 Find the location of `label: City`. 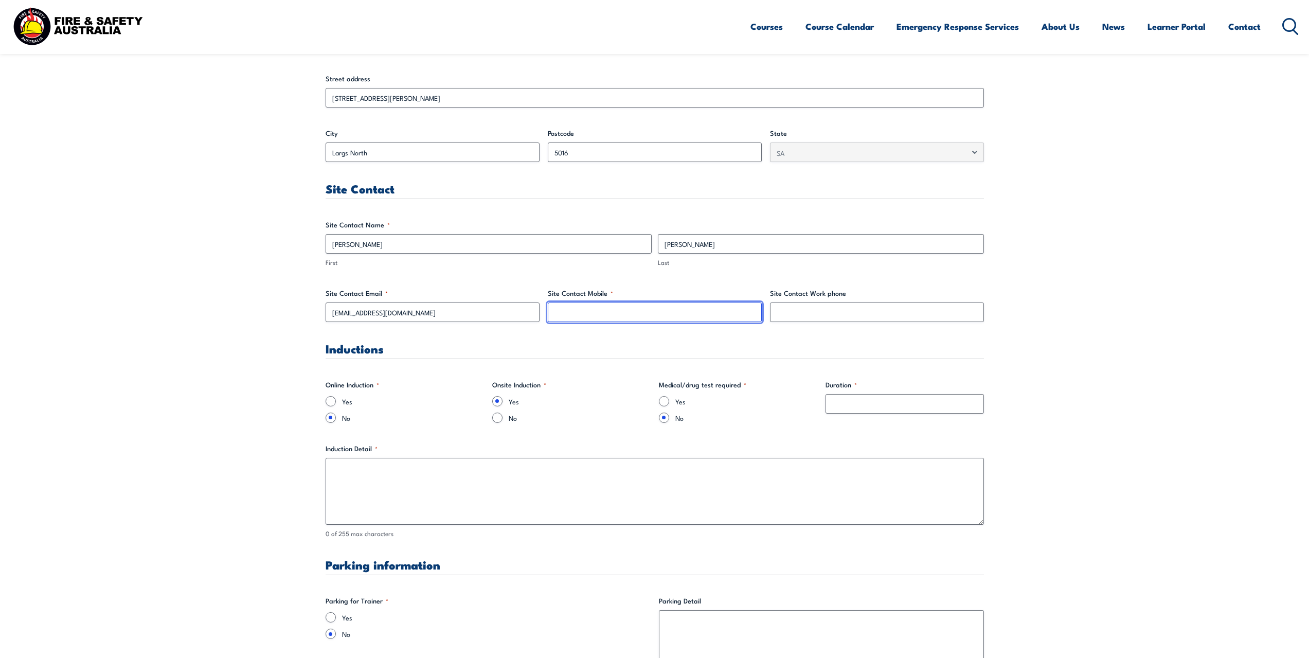

label: City is located at coordinates (433, 133).